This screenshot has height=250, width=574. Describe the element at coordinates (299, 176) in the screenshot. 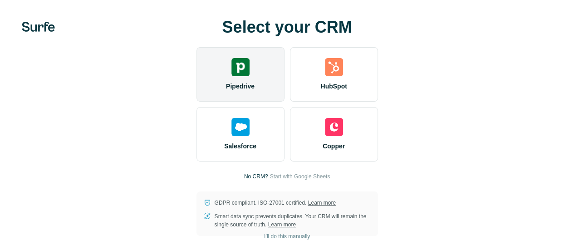

I see `span: Start with Google Sheets` at that location.